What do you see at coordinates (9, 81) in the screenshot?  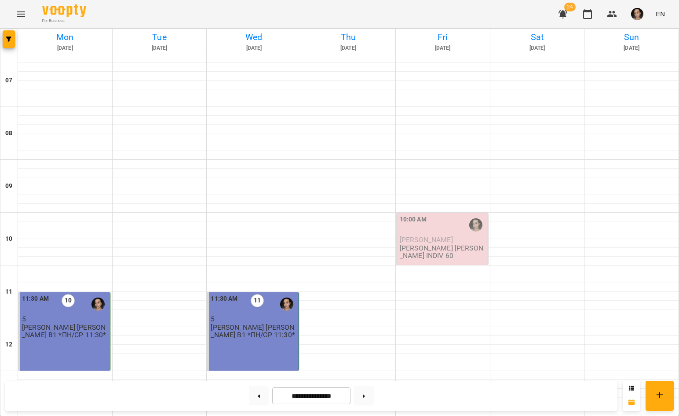 I see `h6: 07` at bounding box center [9, 81].